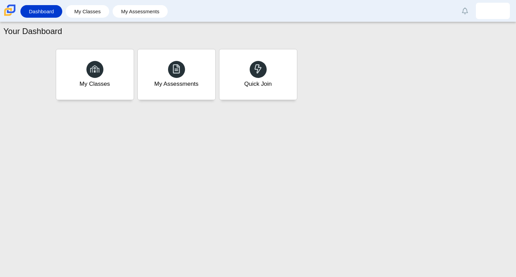 Image resolution: width=516 pixels, height=277 pixels. I want to click on div: Quick Join, so click(258, 84).